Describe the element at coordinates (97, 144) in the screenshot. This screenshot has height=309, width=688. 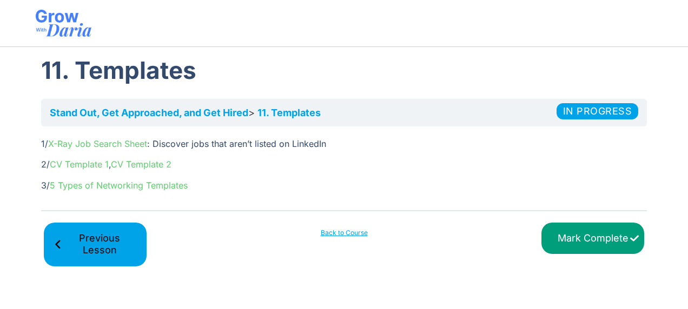
I see `a: X-Ray Job Search Sheet` at that location.